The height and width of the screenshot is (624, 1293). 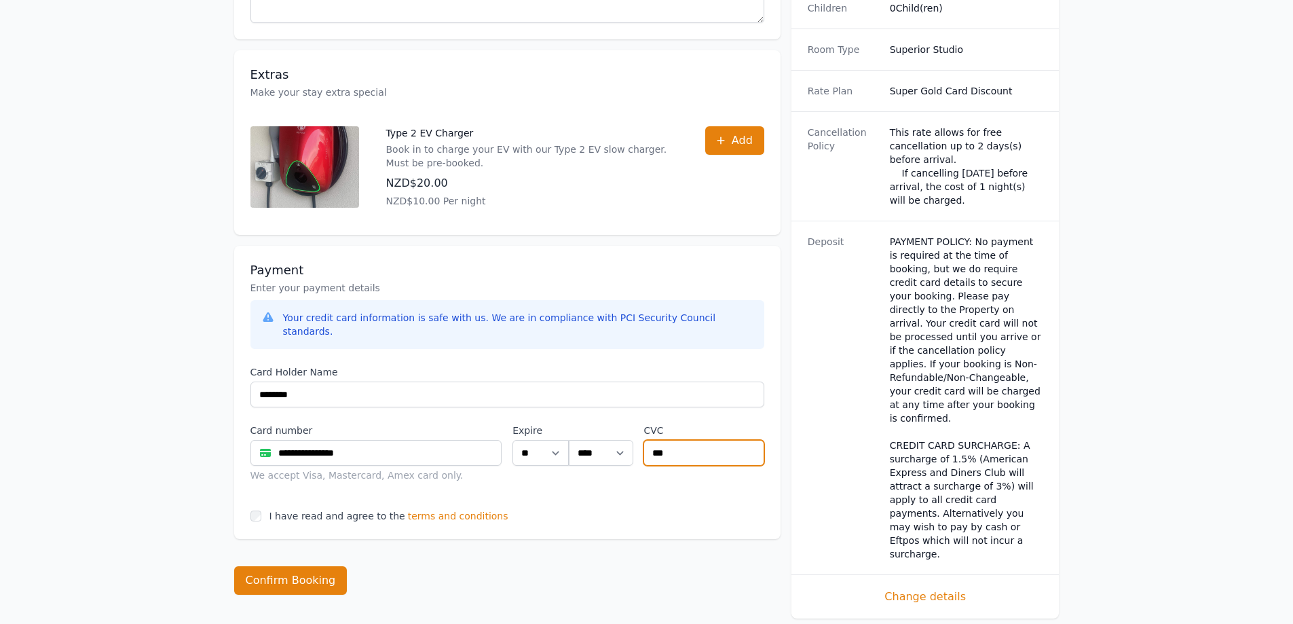 I want to click on dd: 0 Child(ren), so click(x=967, y=8).